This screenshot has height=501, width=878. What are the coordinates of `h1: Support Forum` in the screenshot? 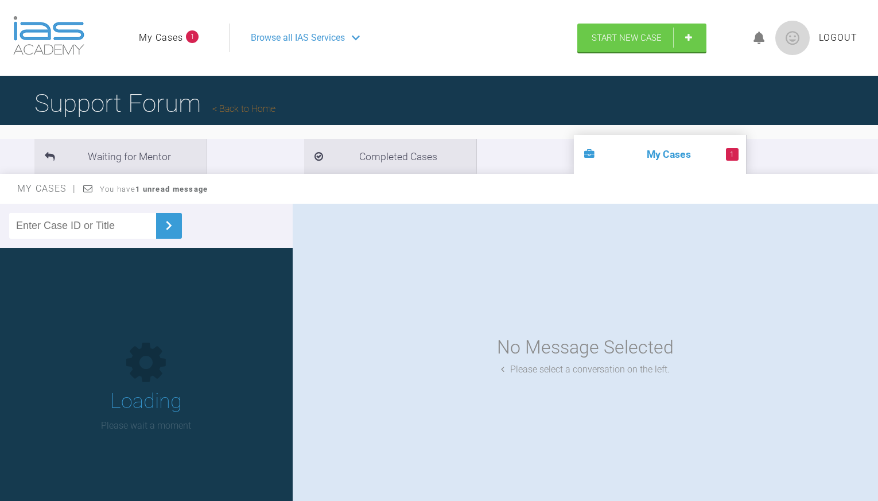 It's located at (155, 103).